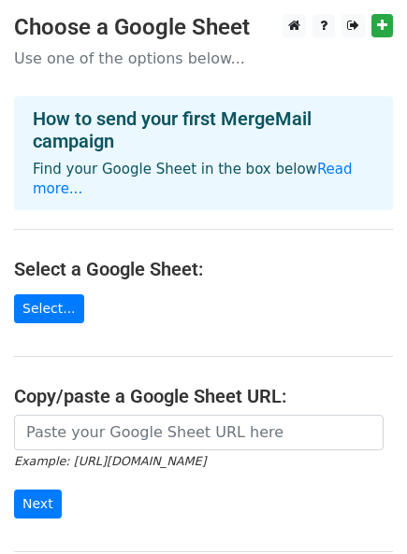 This screenshot has height=554, width=407. Describe the element at coordinates (203, 396) in the screenshot. I see `h4: Copy/paste a Google Sheet URL:` at that location.